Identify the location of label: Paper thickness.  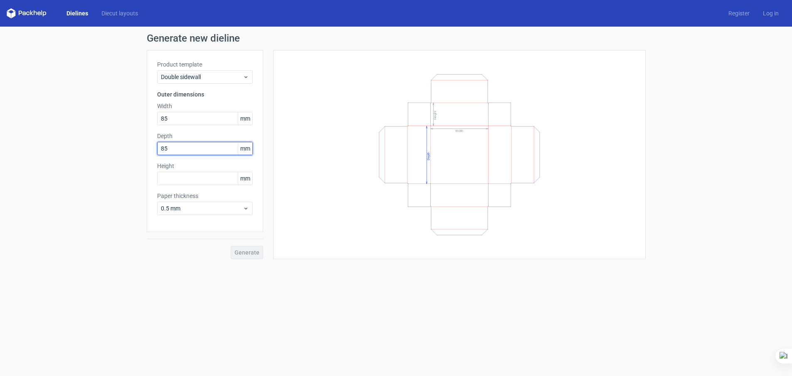
(205, 196).